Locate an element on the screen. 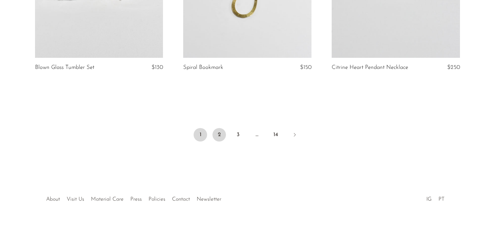 This screenshot has height=244, width=495. span: $250 is located at coordinates (454, 67).